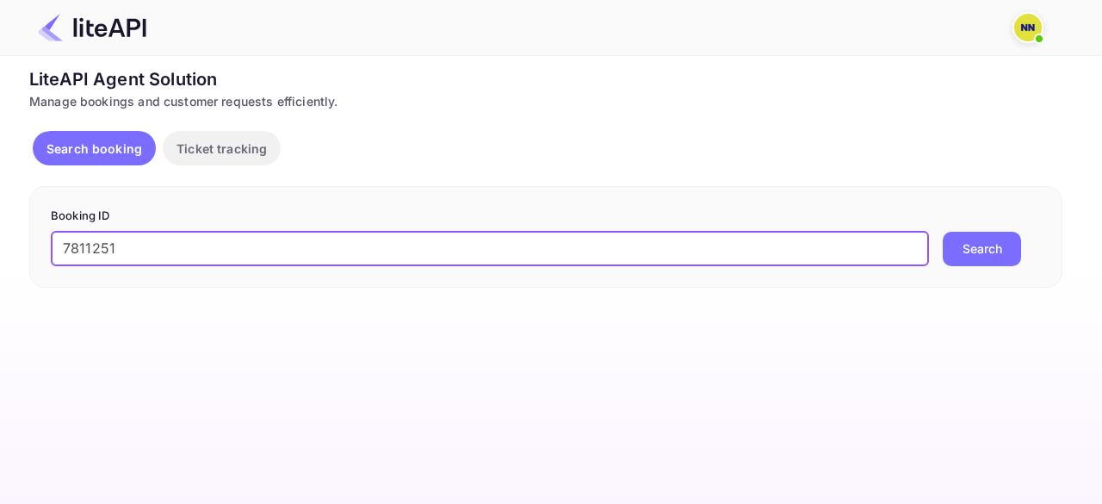 This screenshot has height=504, width=1102. Describe the element at coordinates (546, 79) in the screenshot. I see `div: LiteAPI Agent Solution` at that location.